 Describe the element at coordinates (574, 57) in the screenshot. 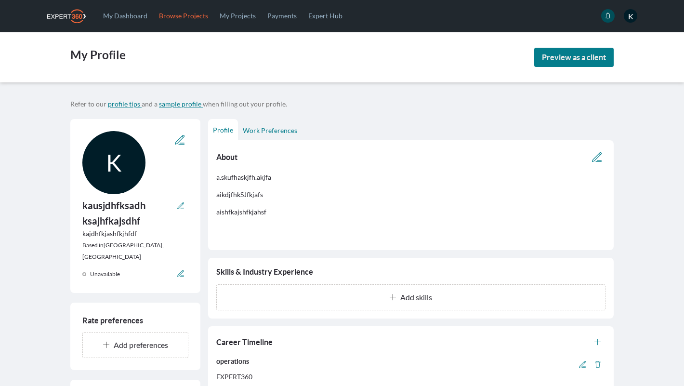

I see `span: Preview as a client` at that location.